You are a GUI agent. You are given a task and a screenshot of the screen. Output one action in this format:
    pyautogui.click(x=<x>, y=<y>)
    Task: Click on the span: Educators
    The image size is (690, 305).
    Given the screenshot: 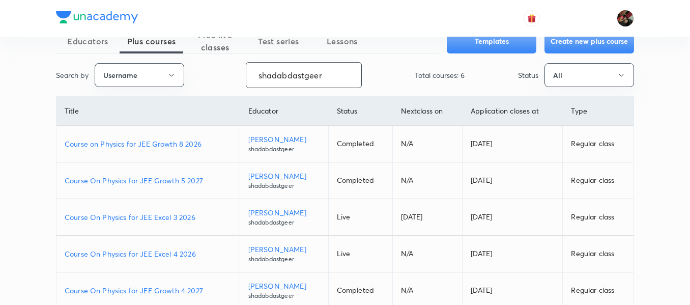 What is the action you would take?
    pyautogui.click(x=88, y=41)
    